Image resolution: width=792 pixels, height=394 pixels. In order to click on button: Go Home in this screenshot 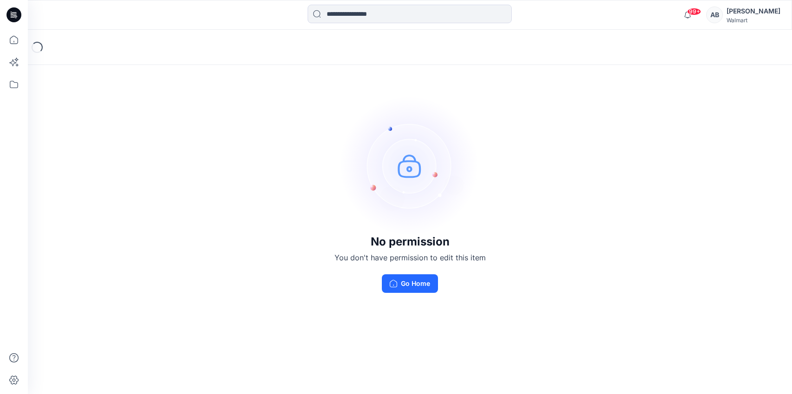, I will do `click(410, 283)`.